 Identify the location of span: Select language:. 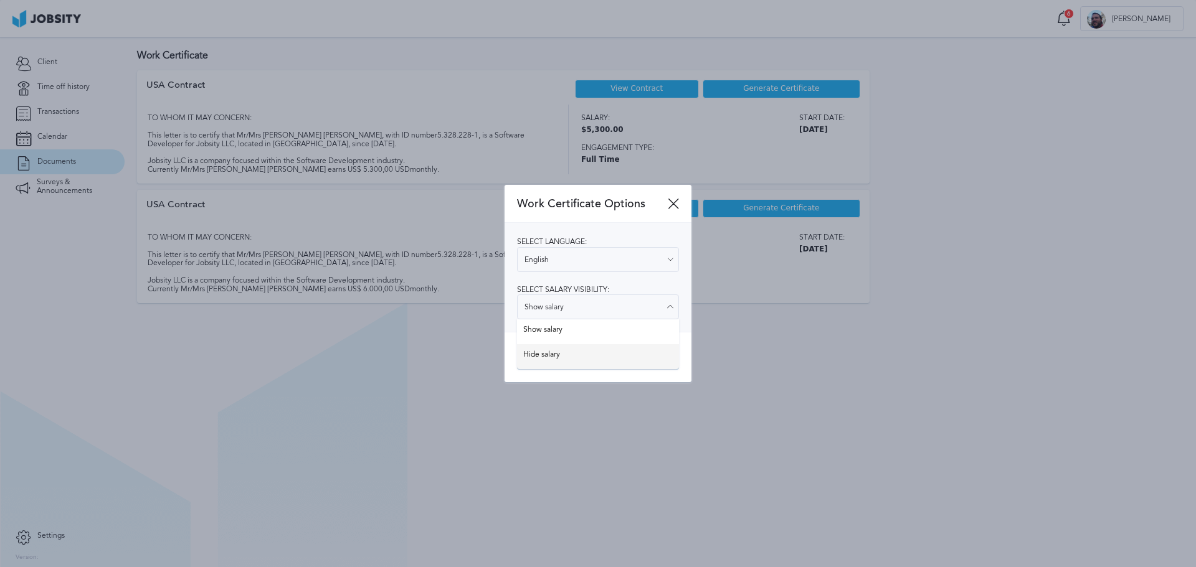
(552, 242).